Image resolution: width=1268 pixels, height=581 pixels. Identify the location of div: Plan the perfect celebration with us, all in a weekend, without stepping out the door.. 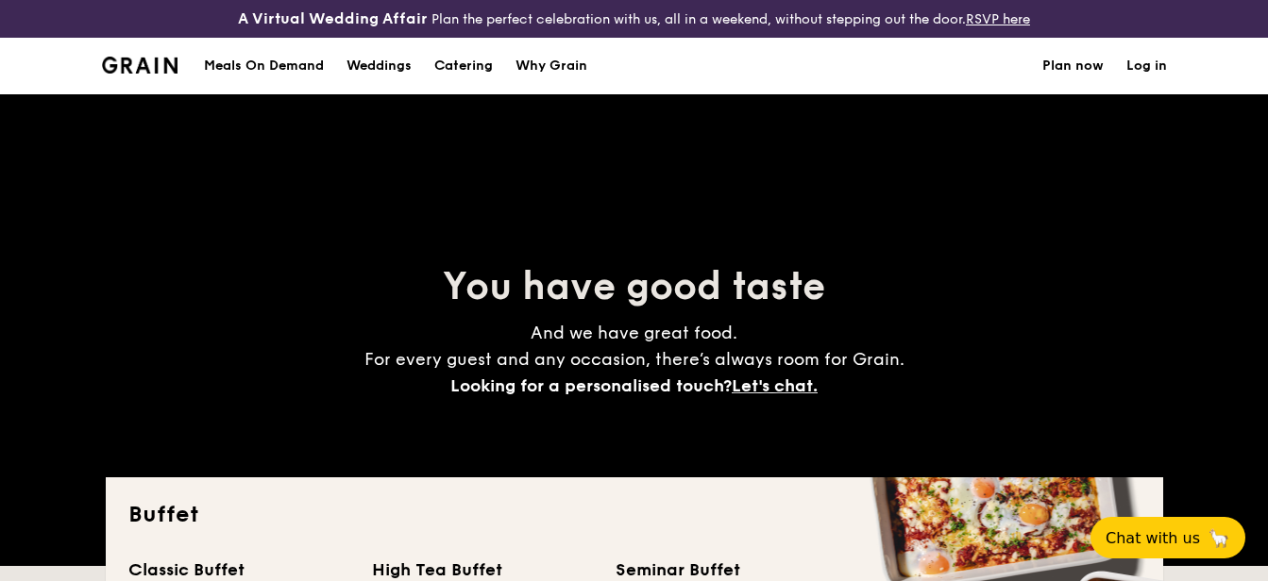
(633, 19).